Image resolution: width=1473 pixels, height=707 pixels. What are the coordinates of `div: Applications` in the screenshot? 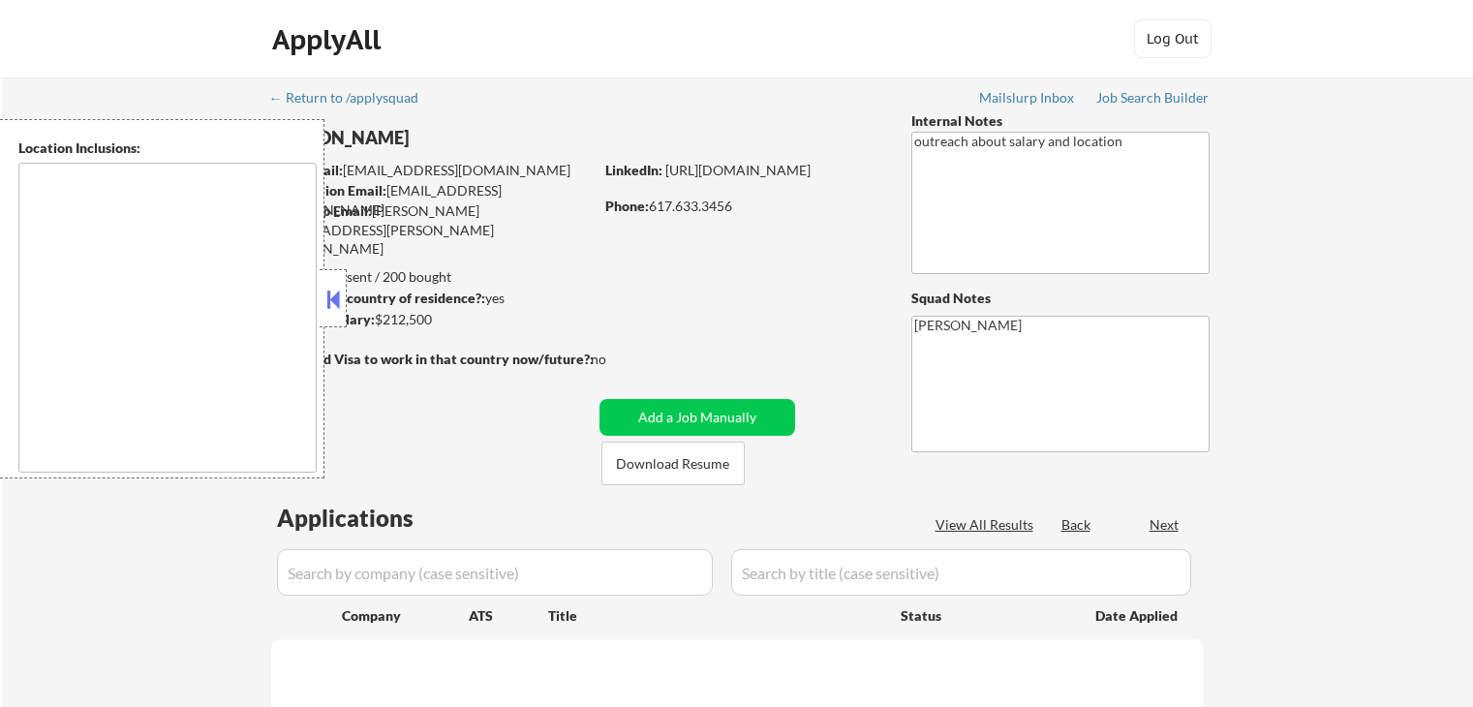 It's located at (373, 518).